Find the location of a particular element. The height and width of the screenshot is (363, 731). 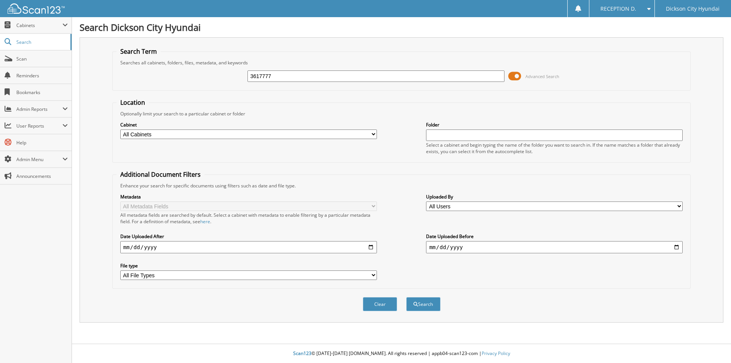

div: Optionally limit your search to a particular cabinet or folder is located at coordinates (402, 113).